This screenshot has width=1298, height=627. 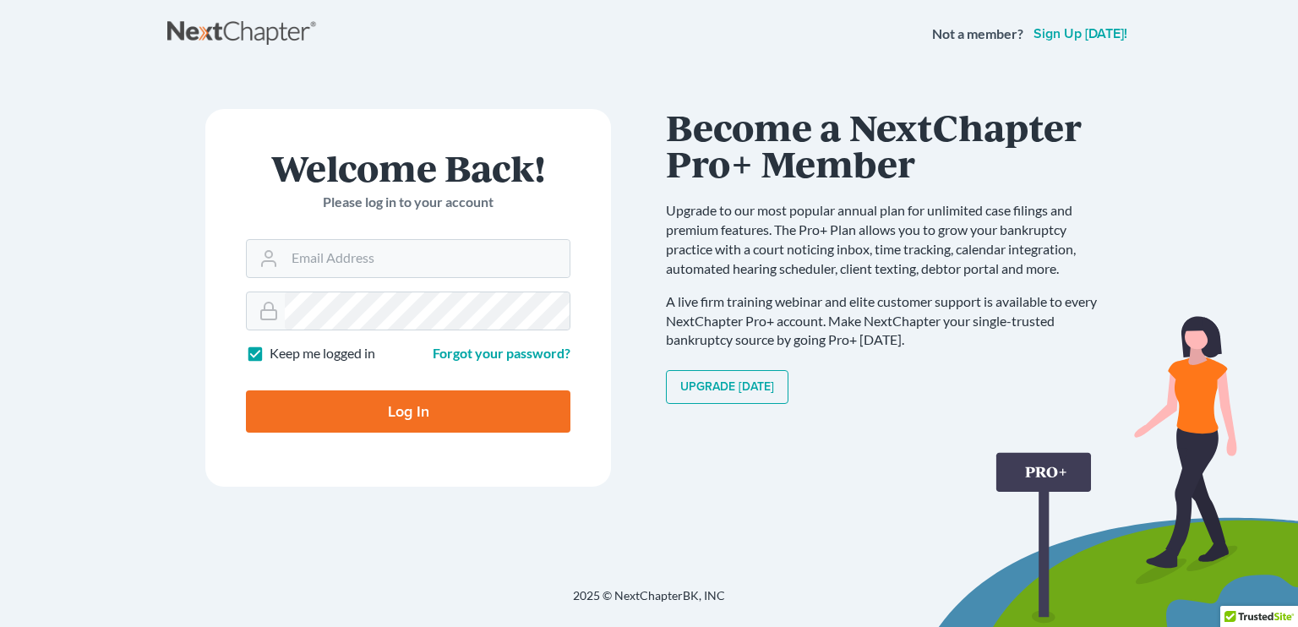 I want to click on h1: Become a NextChapter Pro+ Member, so click(x=890, y=144).